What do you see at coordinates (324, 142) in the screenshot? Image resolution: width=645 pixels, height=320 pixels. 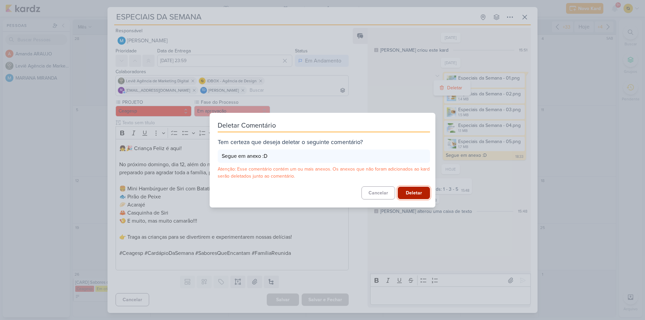 I see `div: Tem certeza que deseja deletar o seguinte comentário?` at bounding box center [324, 142].